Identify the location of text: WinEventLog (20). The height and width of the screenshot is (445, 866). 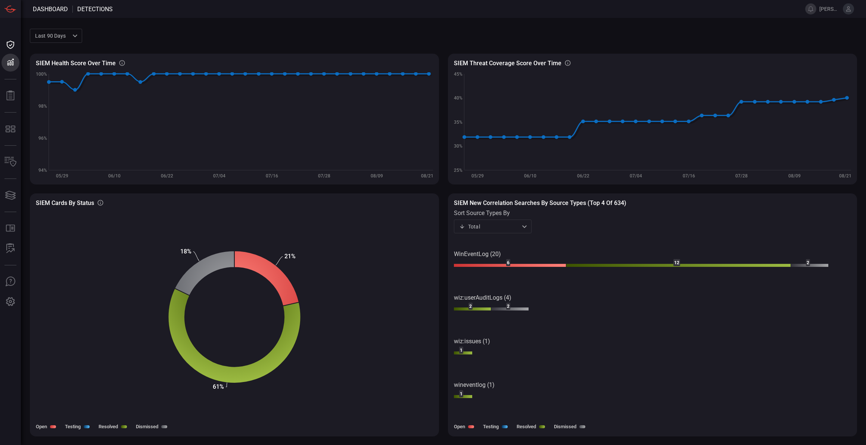
(477, 254).